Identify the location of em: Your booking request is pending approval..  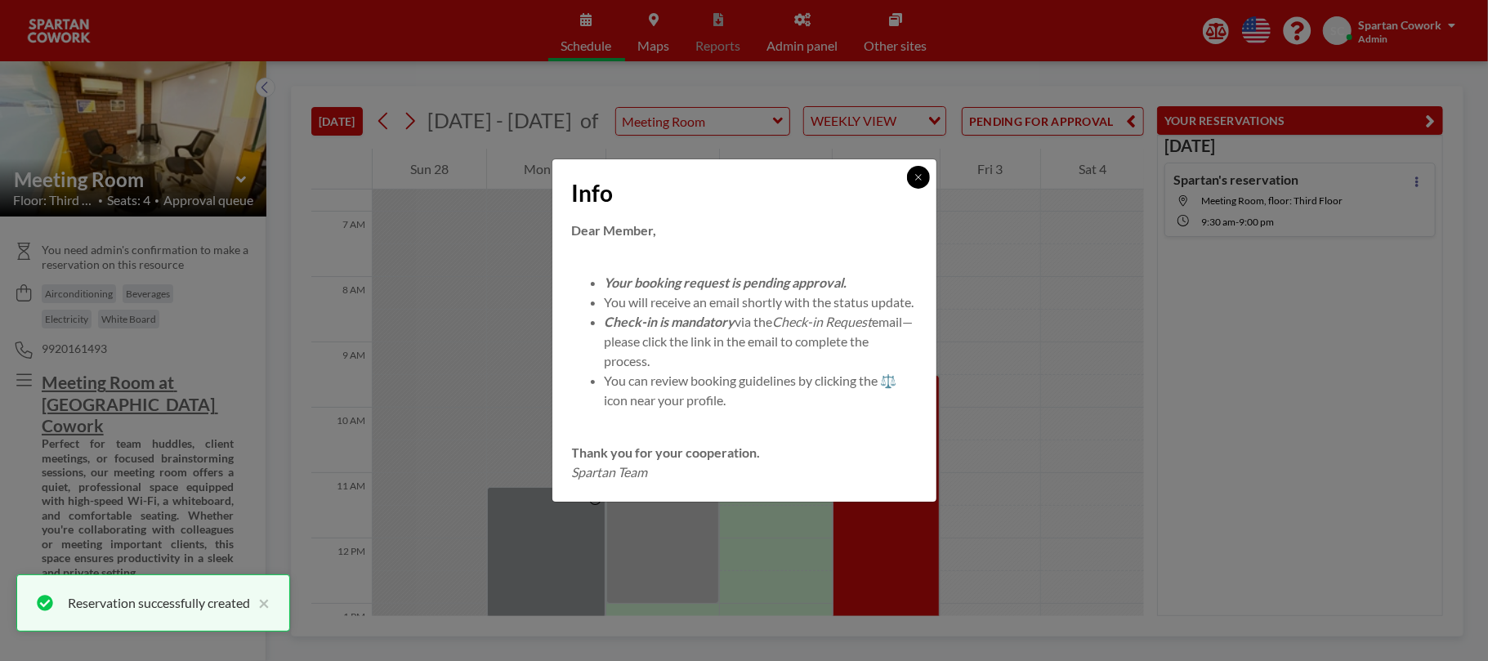
(726, 282).